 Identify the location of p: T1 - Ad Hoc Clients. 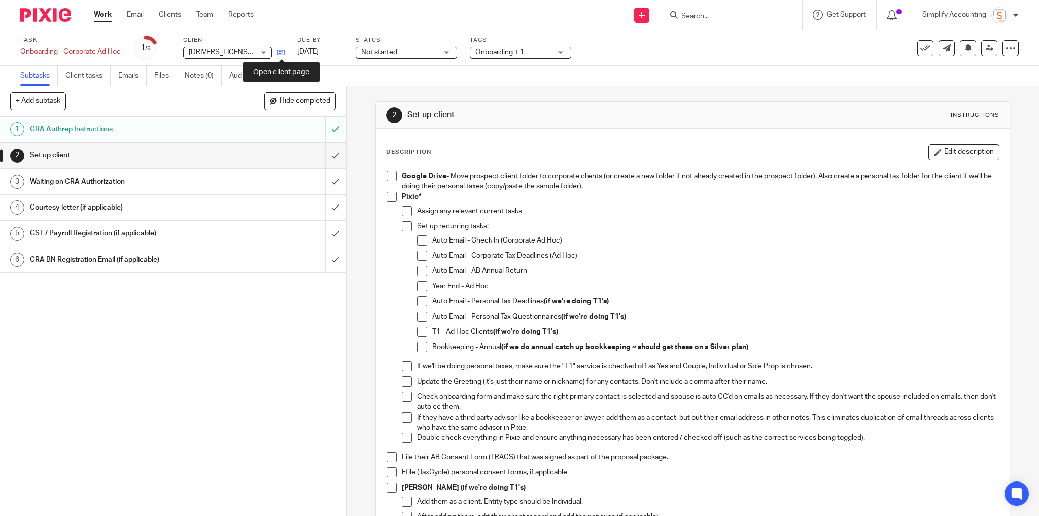
(716, 332).